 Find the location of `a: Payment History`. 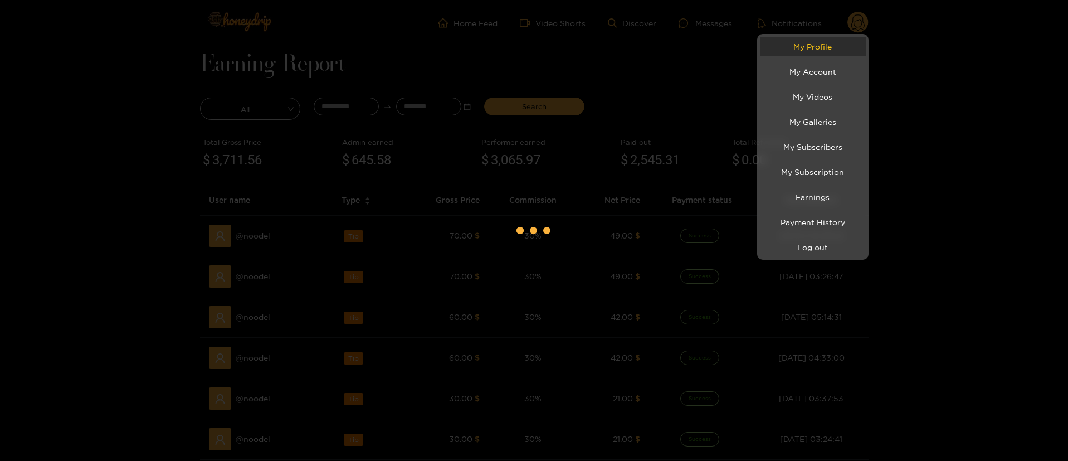

a: Payment History is located at coordinates (813, 222).